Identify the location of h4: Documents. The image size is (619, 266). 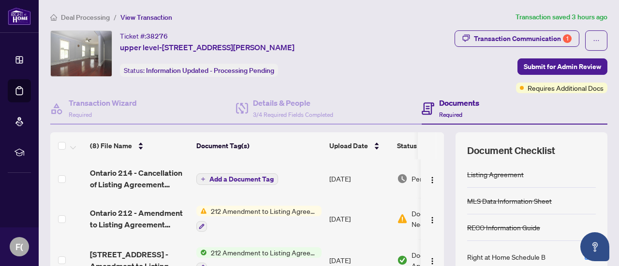
(459, 103).